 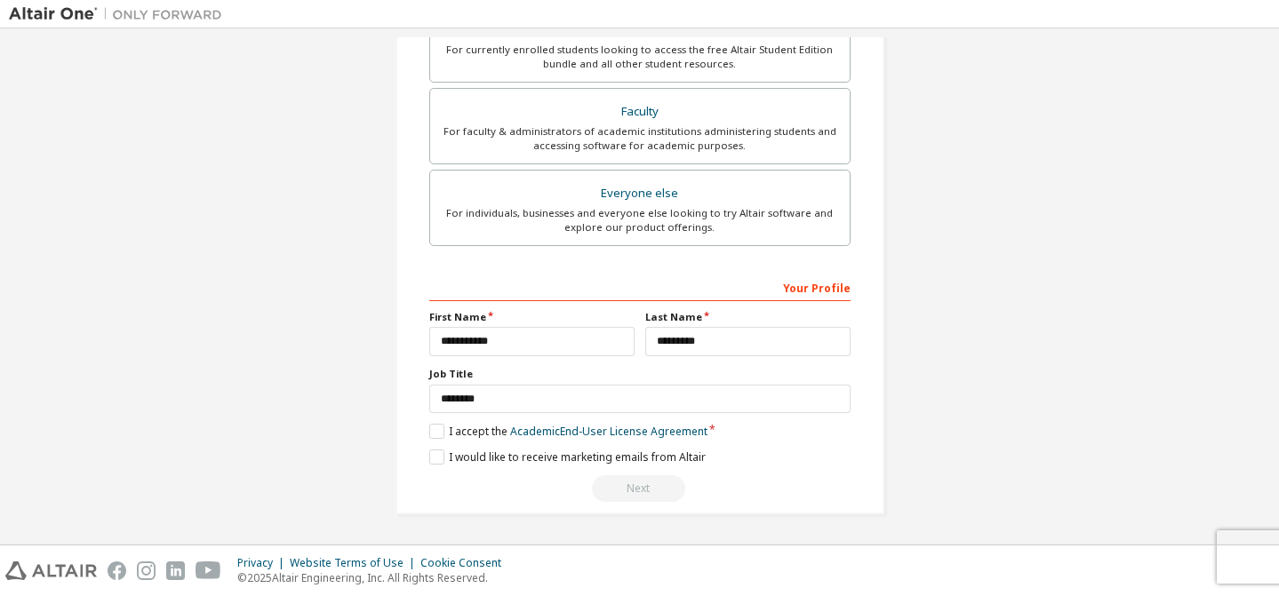 What do you see at coordinates (640, 112) in the screenshot?
I see `div: Faculty` at bounding box center [640, 112].